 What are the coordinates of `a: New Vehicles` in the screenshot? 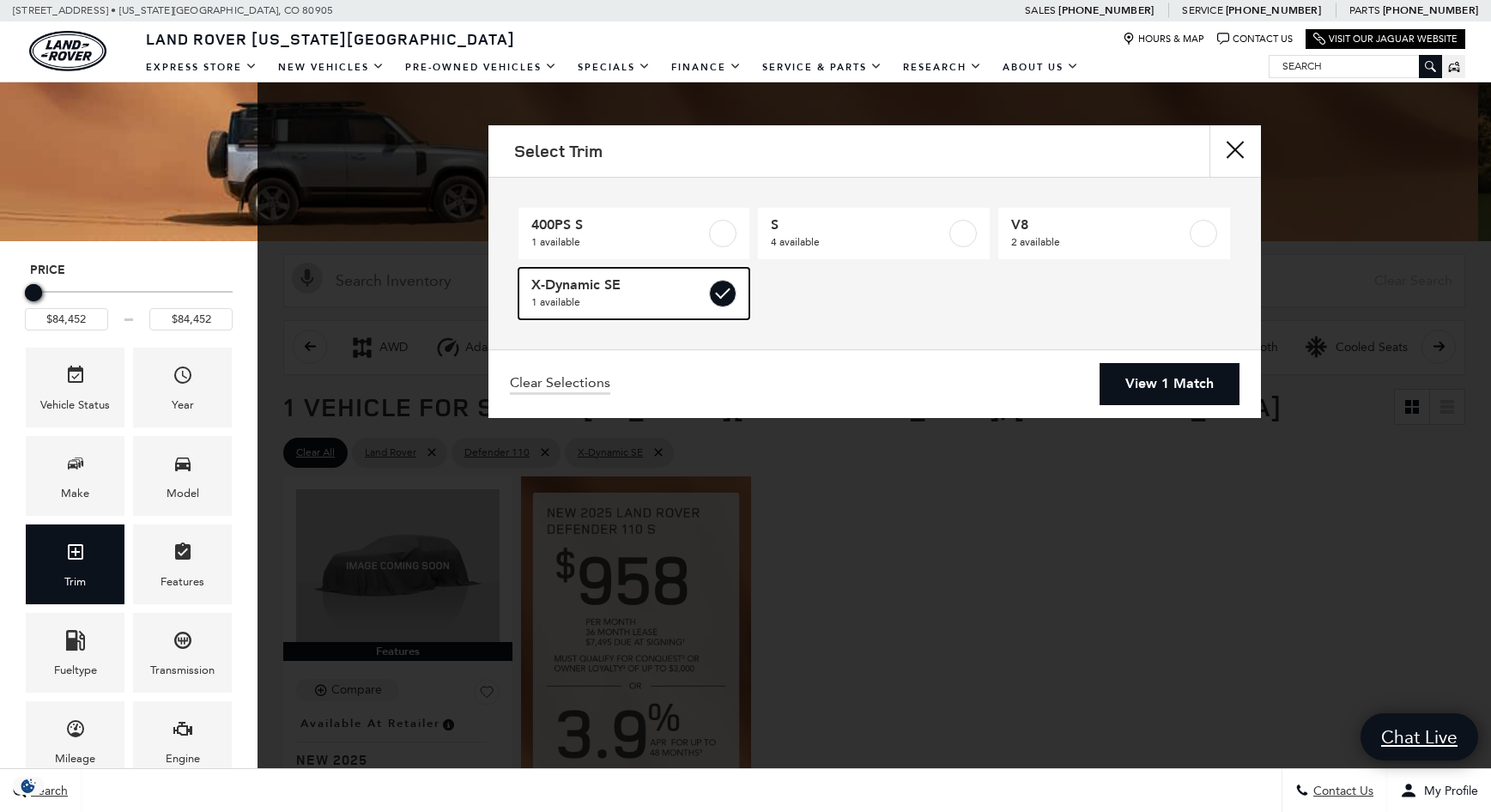 It's located at (331, 67).